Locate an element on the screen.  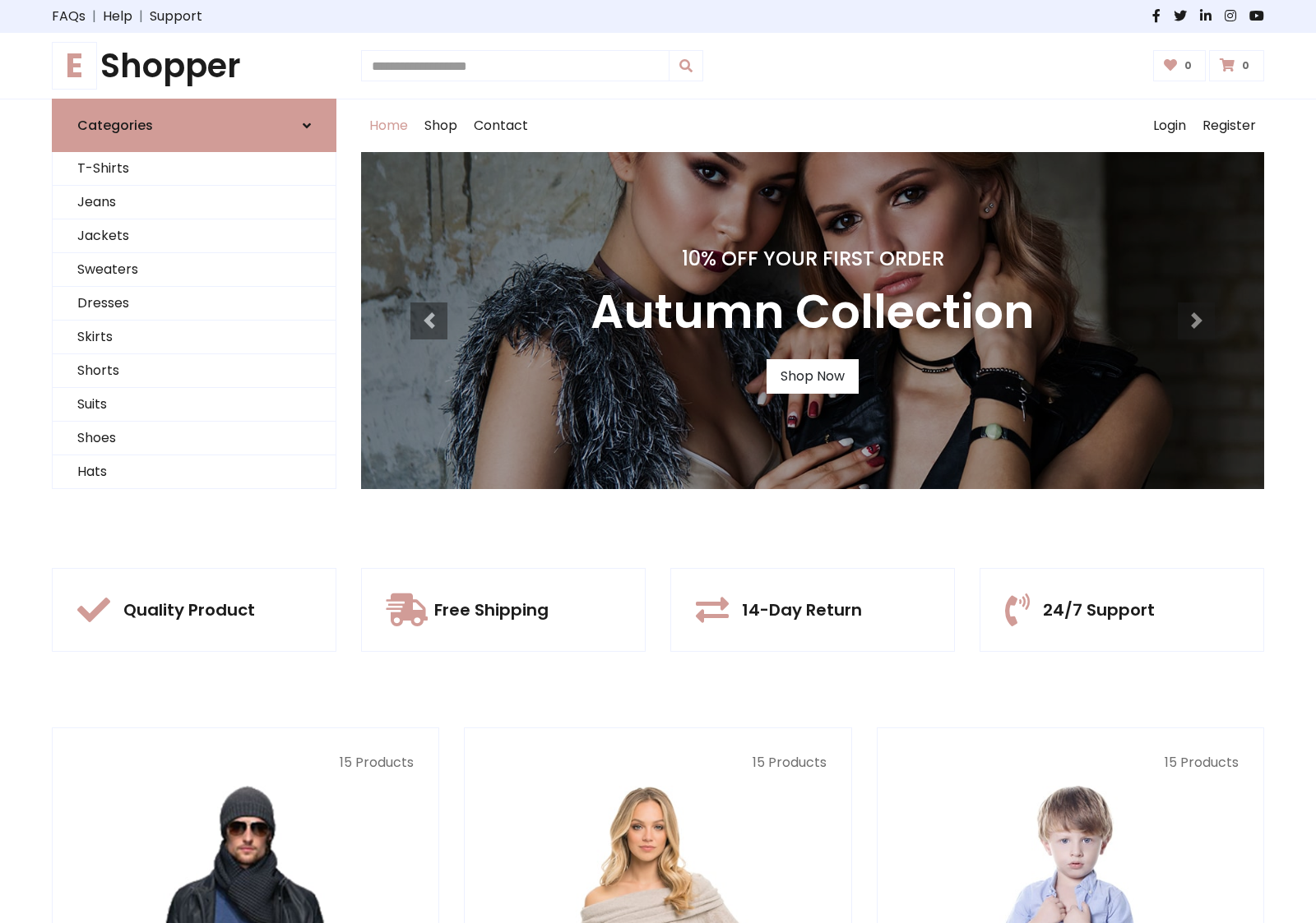
a: Home is located at coordinates (388, 125).